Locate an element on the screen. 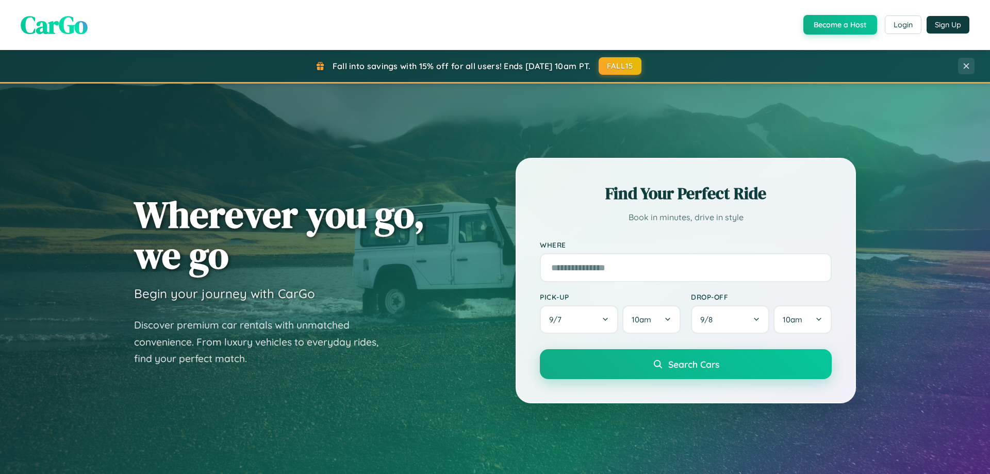 This screenshot has height=474, width=990. label: Where is located at coordinates (686, 244).